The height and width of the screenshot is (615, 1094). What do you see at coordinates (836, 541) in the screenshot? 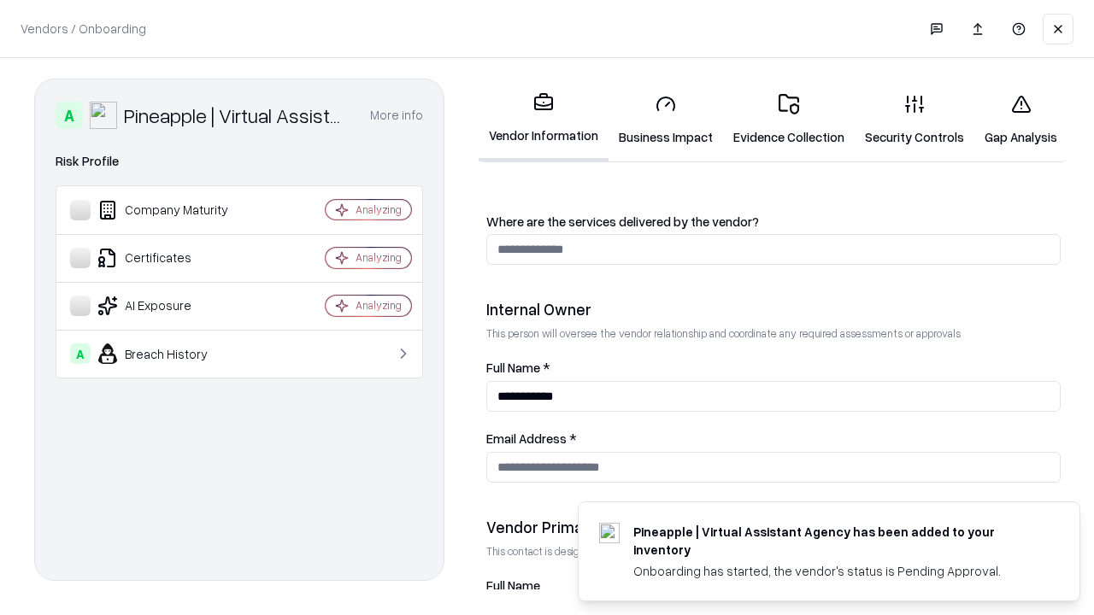
I see `div: Pineapple | Virtual Assistant Agency has been added to your inventory` at bounding box center [836, 541].